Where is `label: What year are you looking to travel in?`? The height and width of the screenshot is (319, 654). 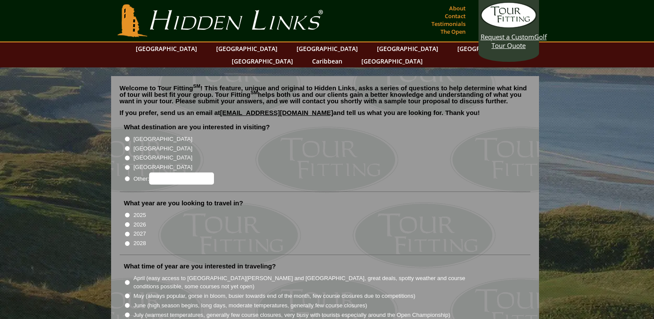 label: What year are you looking to travel in? is located at coordinates (184, 203).